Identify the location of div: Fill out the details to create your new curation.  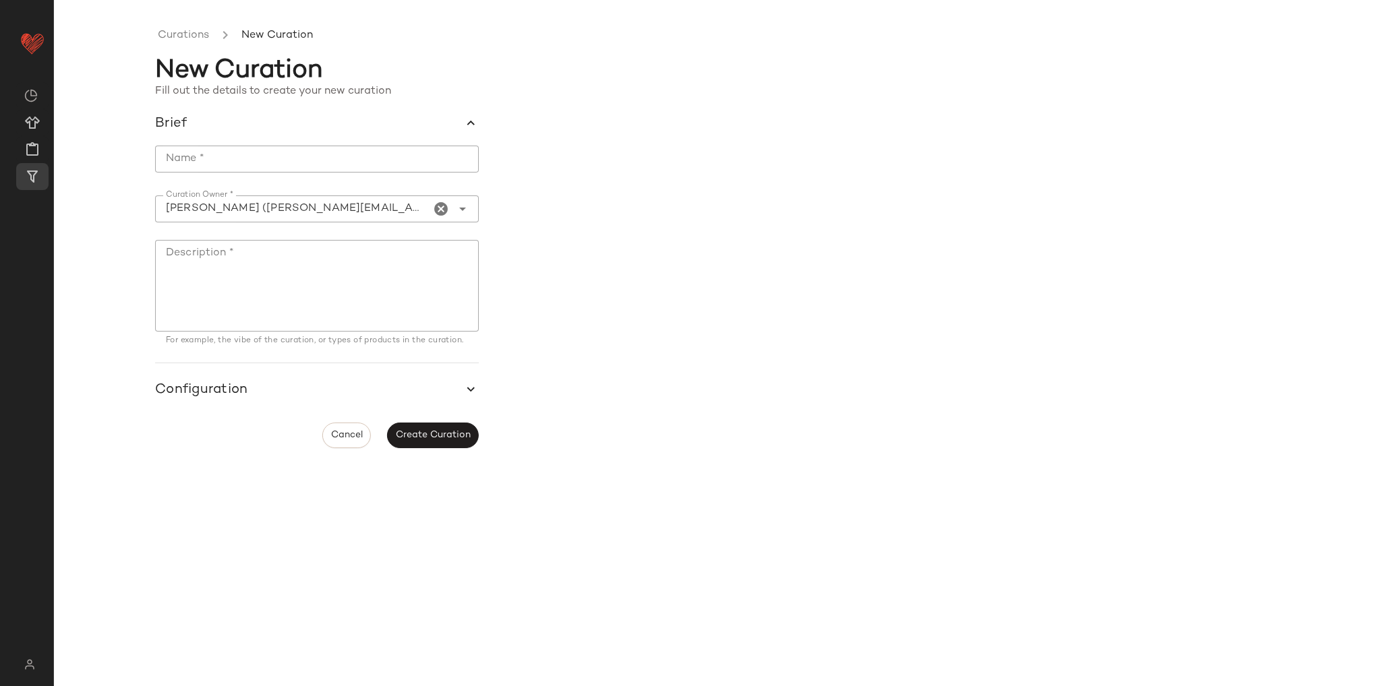
(273, 92).